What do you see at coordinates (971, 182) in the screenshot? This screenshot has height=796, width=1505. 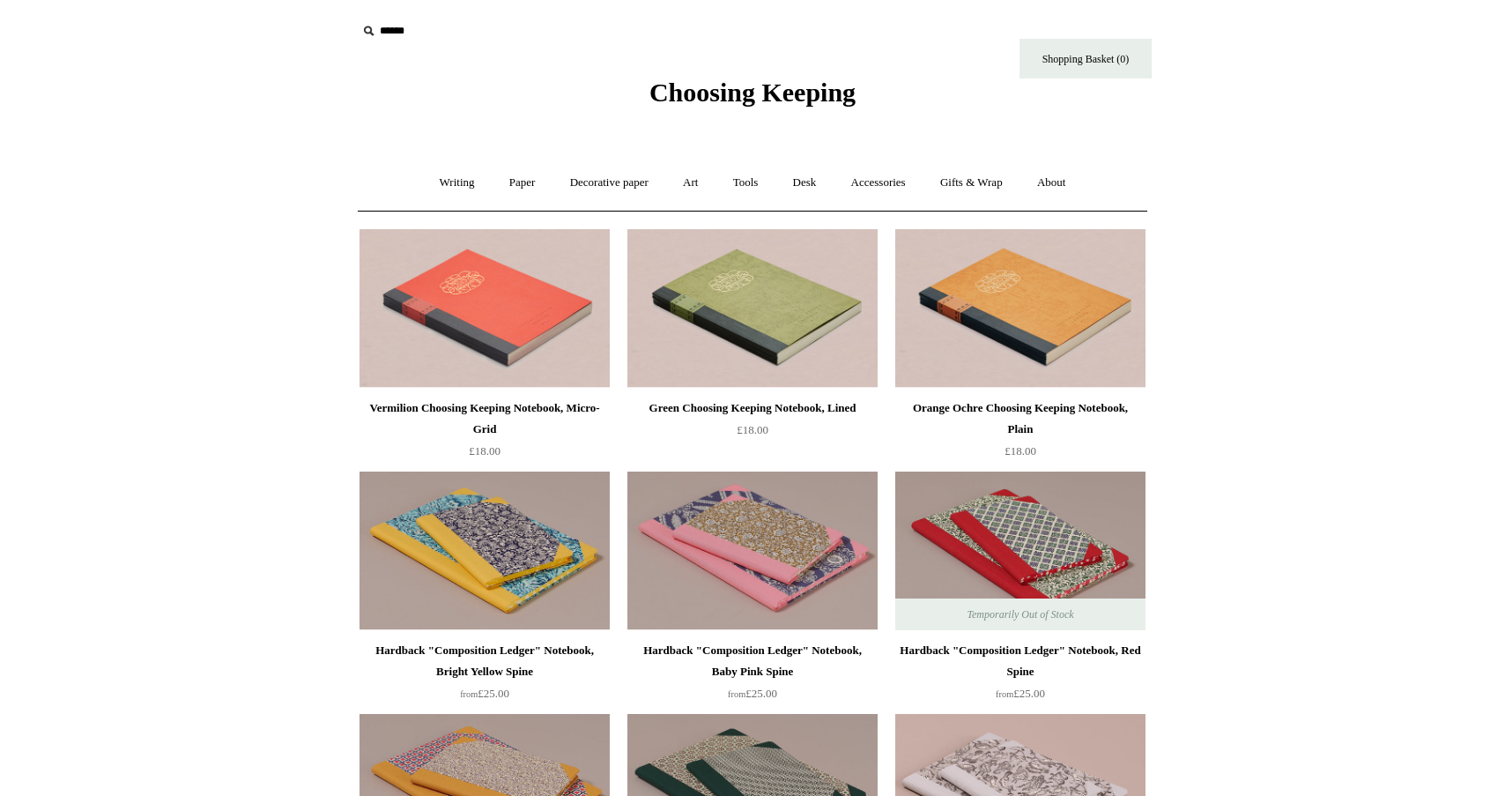 I see `a: Gifts & Wrap` at bounding box center [971, 182].